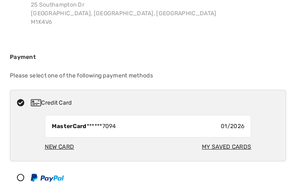 The height and width of the screenshot is (194, 296). What do you see at coordinates (69, 126) in the screenshot?
I see `strong: MasterCard` at bounding box center [69, 126].